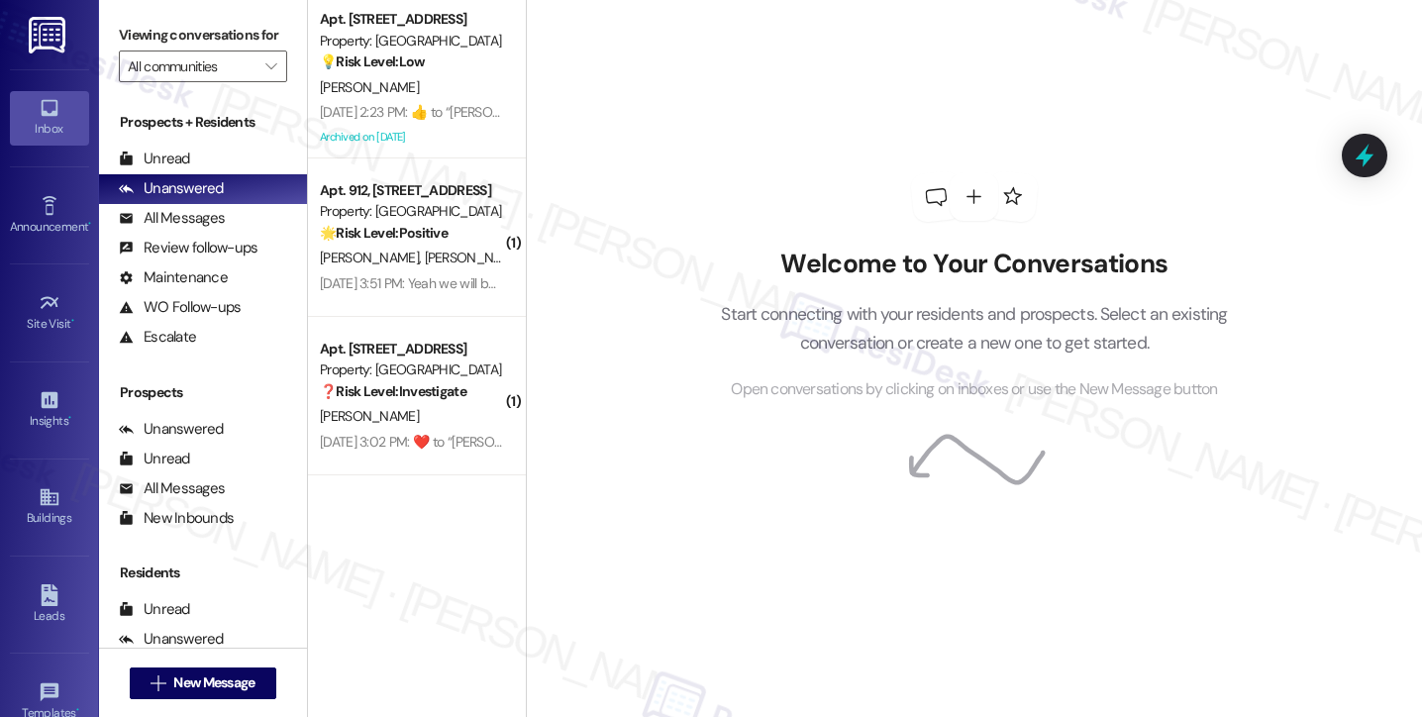 The height and width of the screenshot is (717, 1422). What do you see at coordinates (188, 248) in the screenshot?
I see `div: Review follow-ups` at bounding box center [188, 248].